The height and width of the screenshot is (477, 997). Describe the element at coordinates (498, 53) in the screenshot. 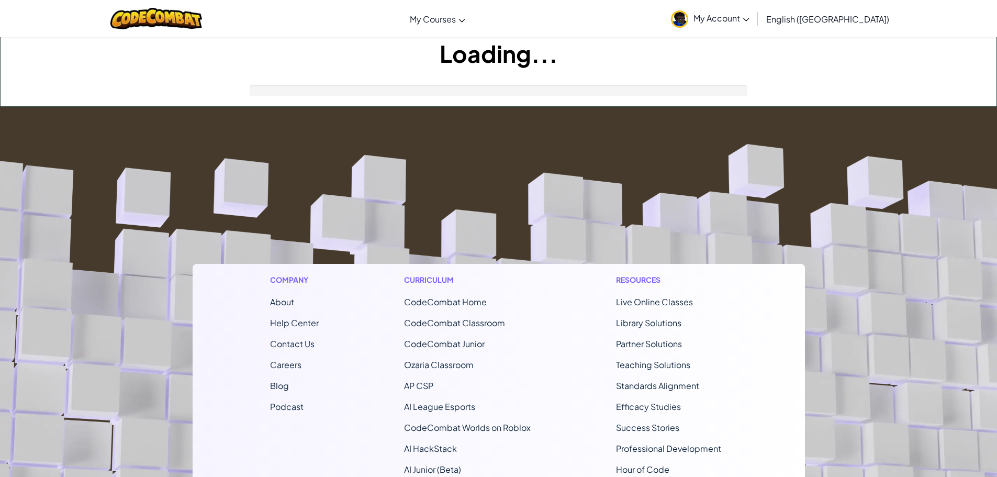

I see `h1: Loading...` at that location.